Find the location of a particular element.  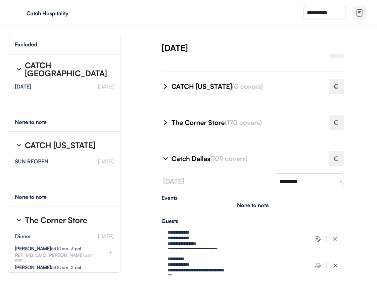

div: Guests is located at coordinates (253, 221).